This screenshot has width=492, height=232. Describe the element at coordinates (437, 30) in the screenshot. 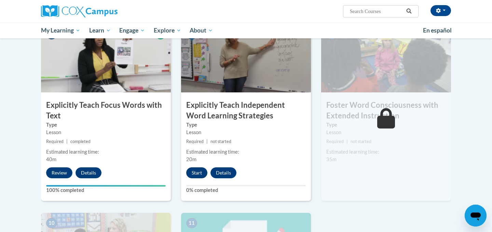

I see `a: En español` at that location.